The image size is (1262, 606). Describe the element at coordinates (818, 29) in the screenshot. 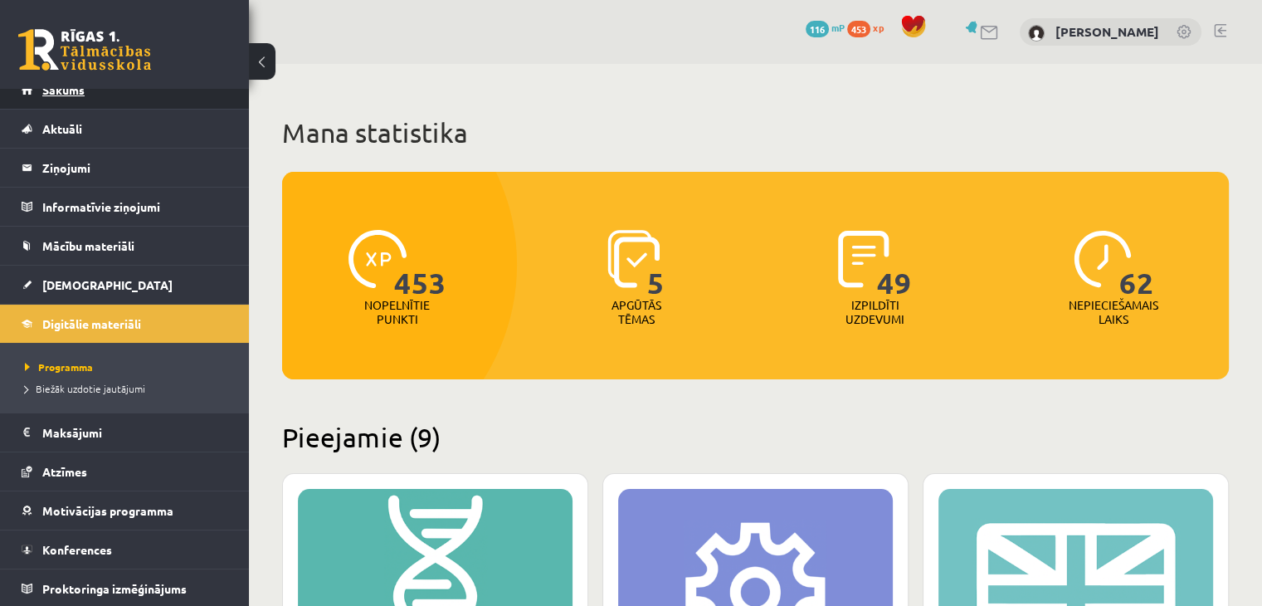

I see `span: 116` at that location.